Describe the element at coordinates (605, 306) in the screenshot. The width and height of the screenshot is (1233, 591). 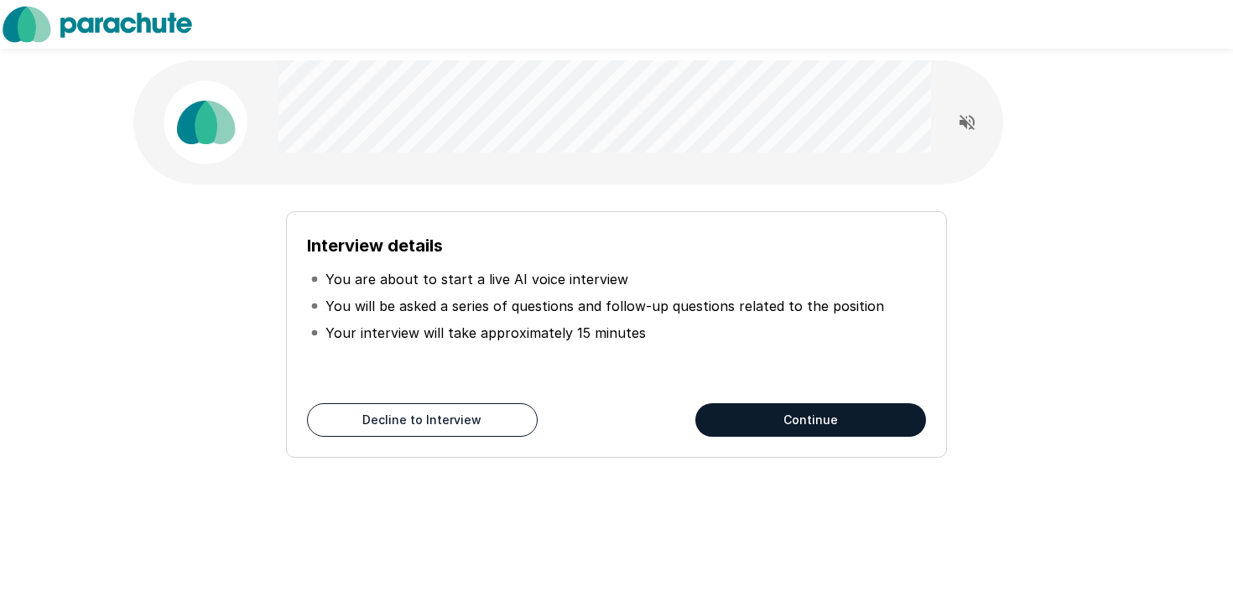
I see `p: You will be asked a series of questions and follow-up questions related to the position` at that location.